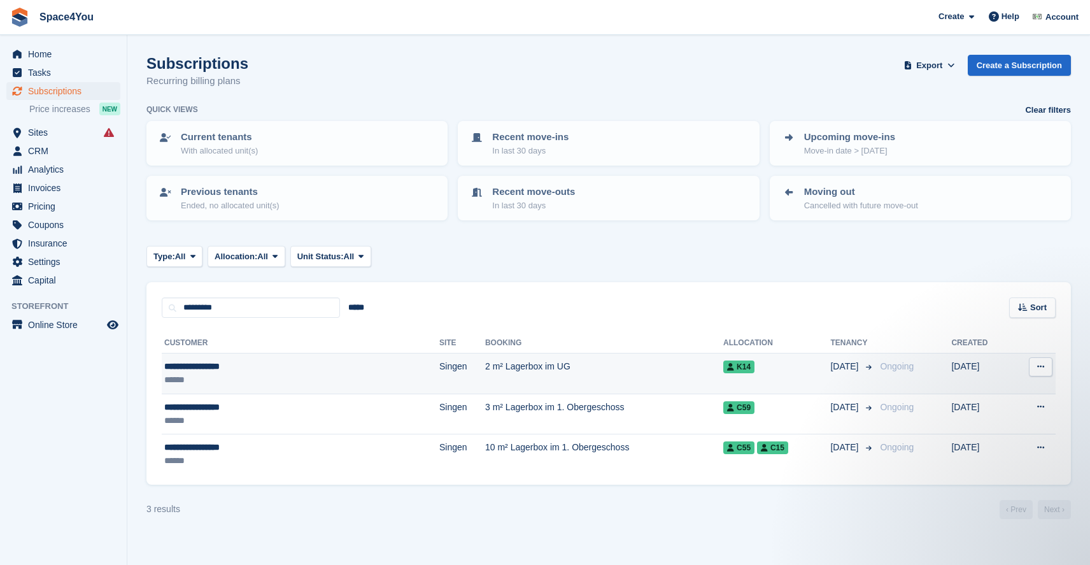 This screenshot has height=565, width=1090. Describe the element at coordinates (331, 256) in the screenshot. I see `button: Unit Status: All` at that location.